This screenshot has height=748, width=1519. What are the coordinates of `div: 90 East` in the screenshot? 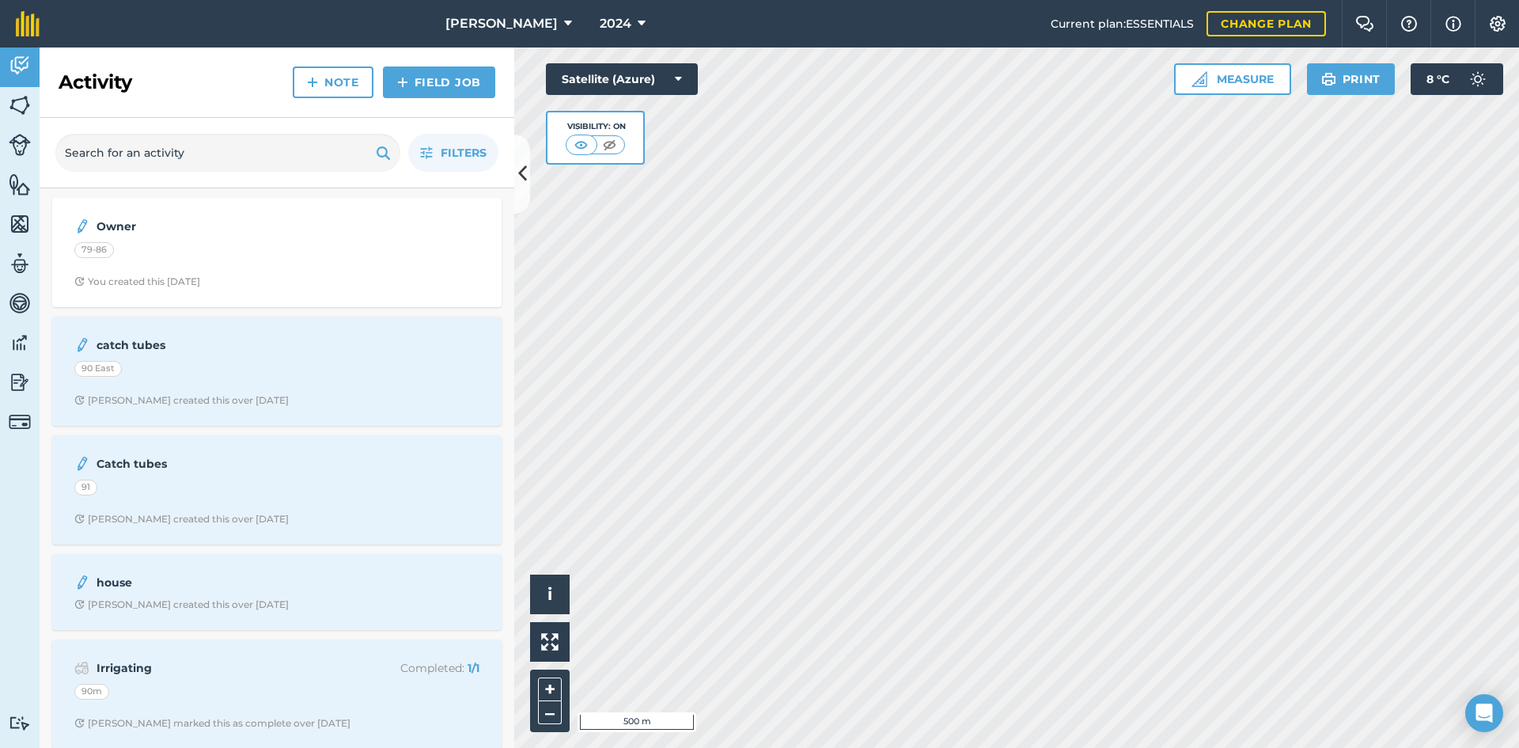 It's located at (98, 369).